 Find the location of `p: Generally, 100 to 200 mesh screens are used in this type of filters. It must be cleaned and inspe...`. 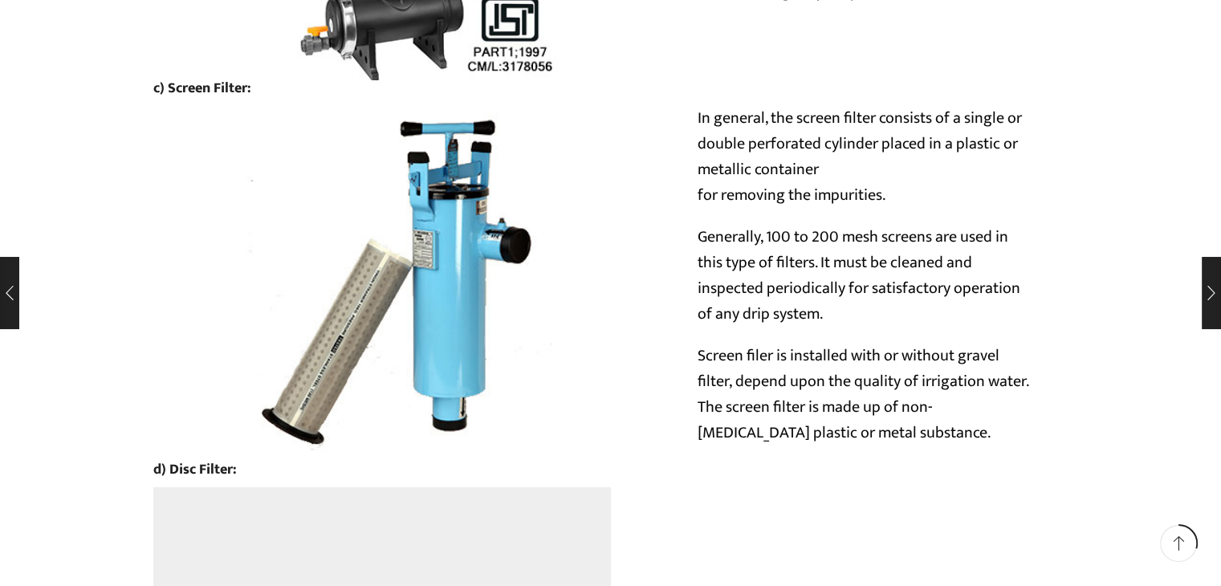

p: Generally, 100 to 200 mesh screens are used in this type of filters. It must be cleaned and inspe... is located at coordinates (866, 275).